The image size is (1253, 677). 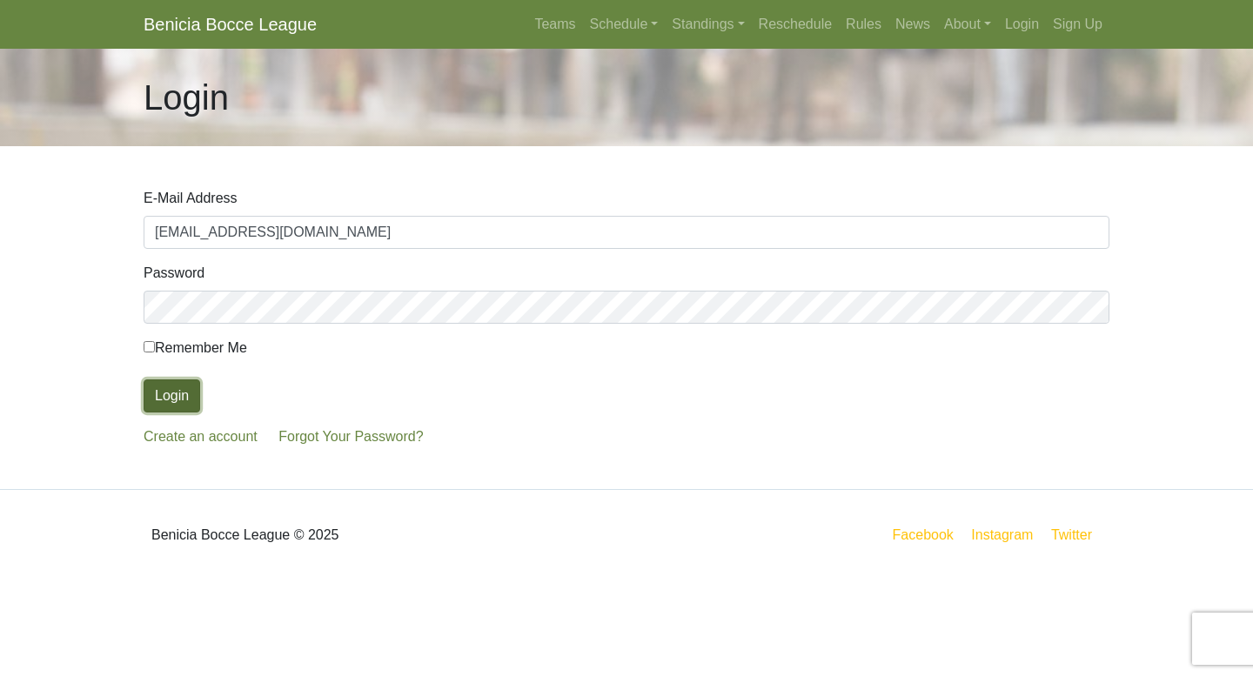 I want to click on a: Sign Up, so click(x=1077, y=24).